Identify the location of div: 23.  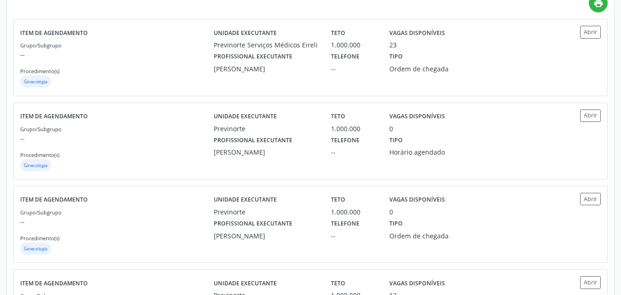
(393, 45).